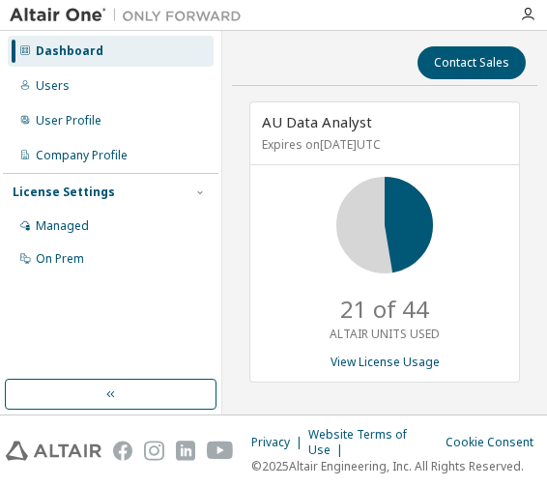  Describe the element at coordinates (52, 86) in the screenshot. I see `div: Users` at that location.